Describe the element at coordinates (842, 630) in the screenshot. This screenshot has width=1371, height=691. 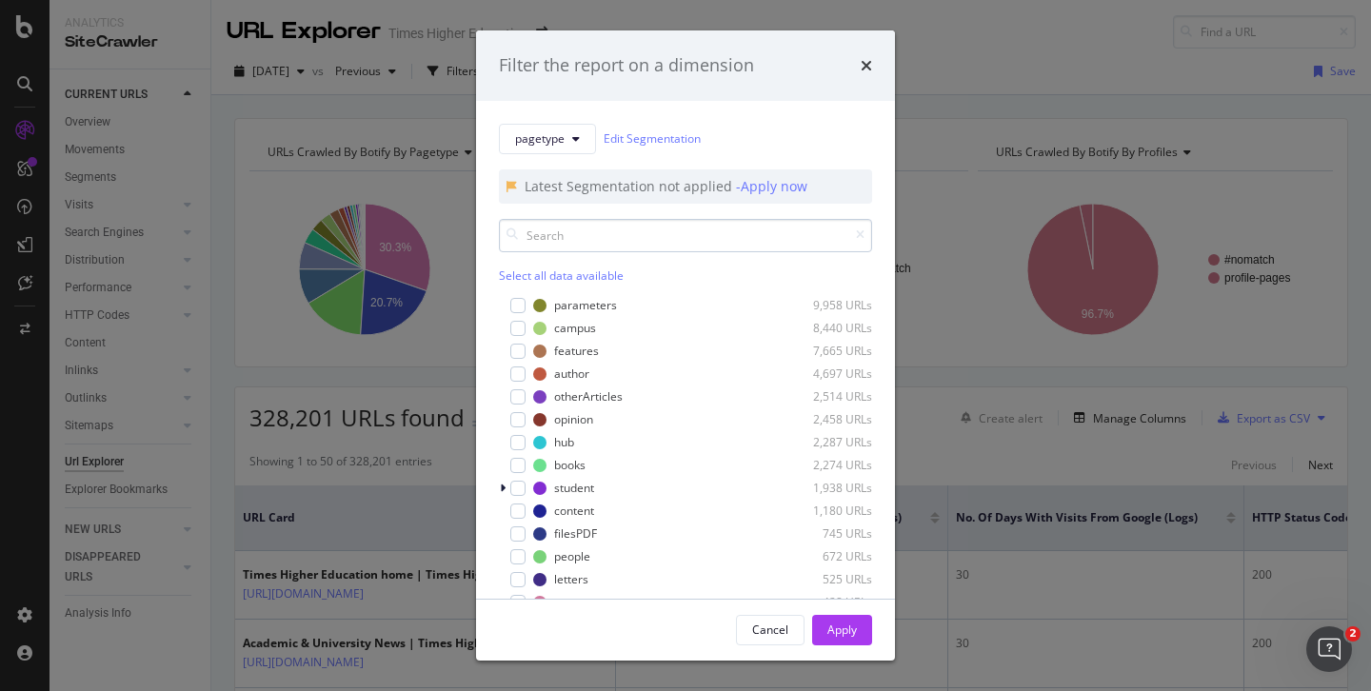
I see `div: Apply` at that location.